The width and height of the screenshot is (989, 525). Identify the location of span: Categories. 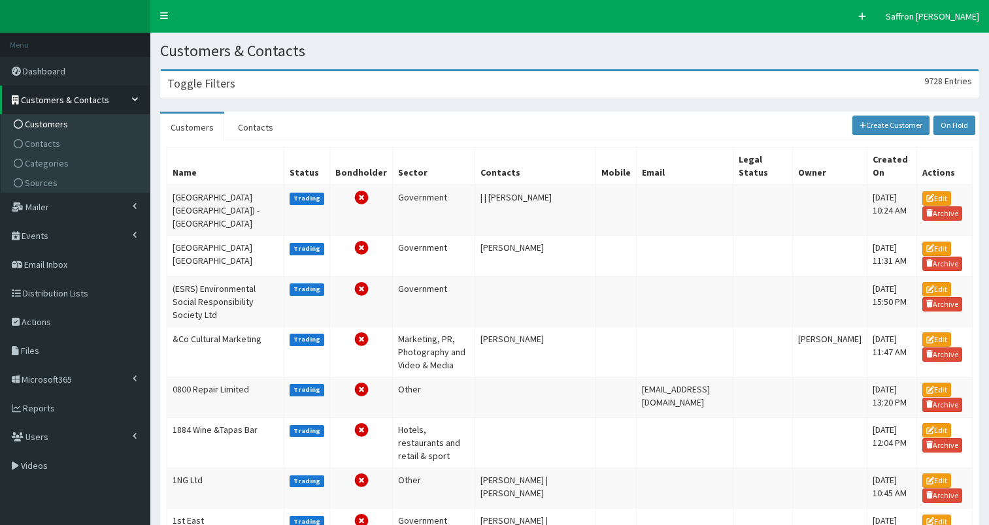
(46, 163).